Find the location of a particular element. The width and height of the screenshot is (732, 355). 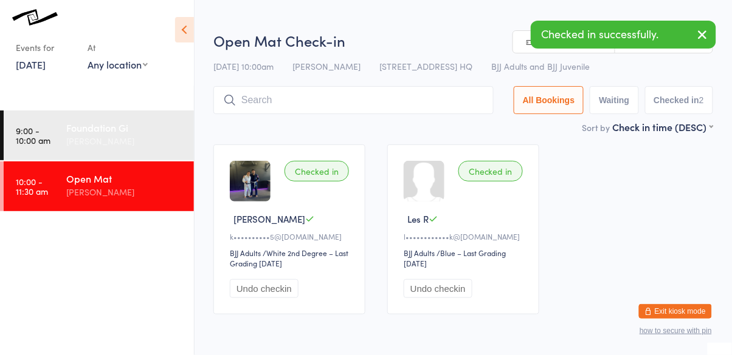

img: image1716439729.png is located at coordinates (250, 181).